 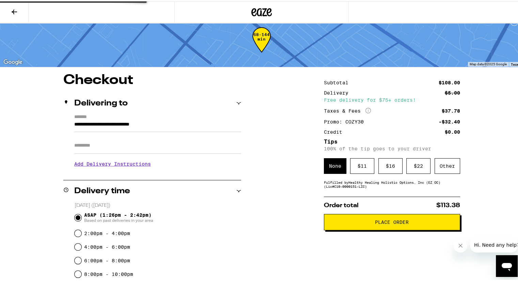 I want to click on span: $113.38, so click(x=448, y=204).